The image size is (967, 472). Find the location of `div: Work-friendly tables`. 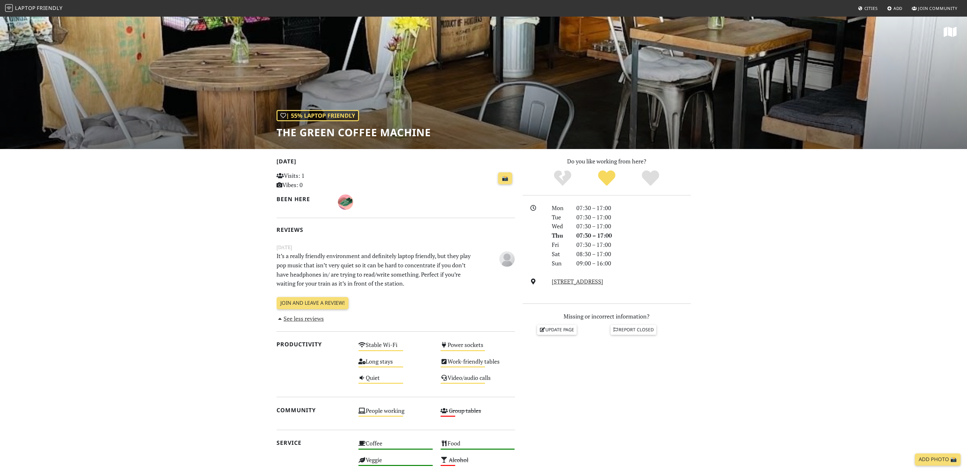

div: Work-friendly tables is located at coordinates (478, 364).